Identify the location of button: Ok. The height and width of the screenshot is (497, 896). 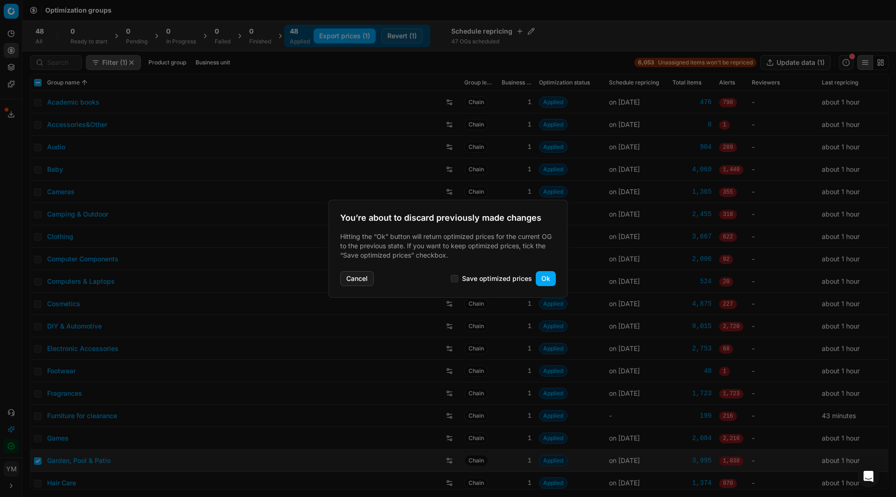
(546, 279).